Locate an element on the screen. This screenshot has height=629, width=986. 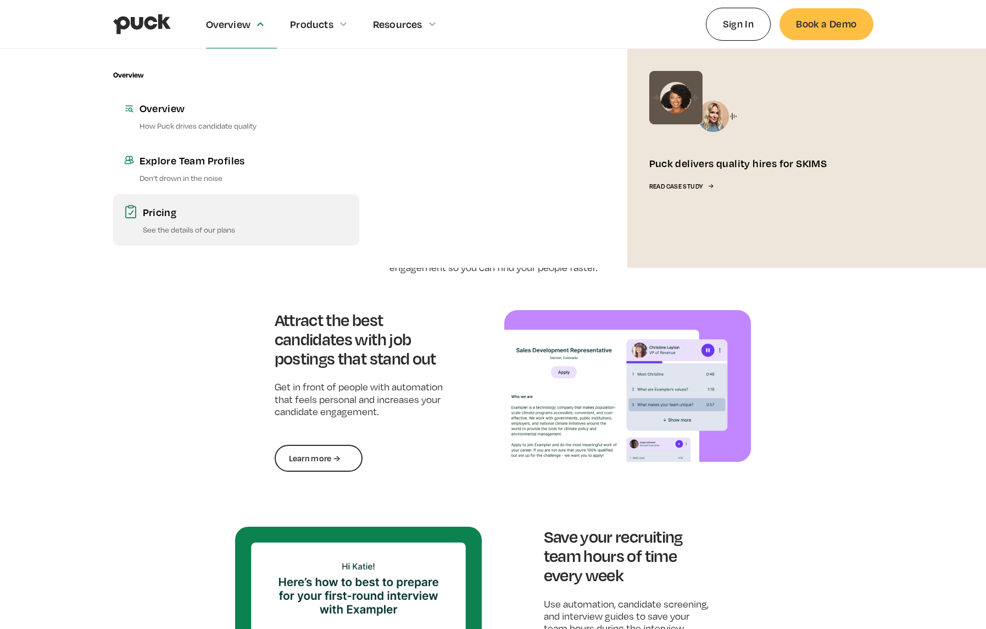
a: Puck delivers quality hires for SKIMSRead Case Study is located at coordinates (751, 158).